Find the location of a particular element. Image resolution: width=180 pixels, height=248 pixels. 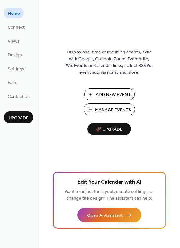

span: Open AI Assistant is located at coordinates (105, 215).